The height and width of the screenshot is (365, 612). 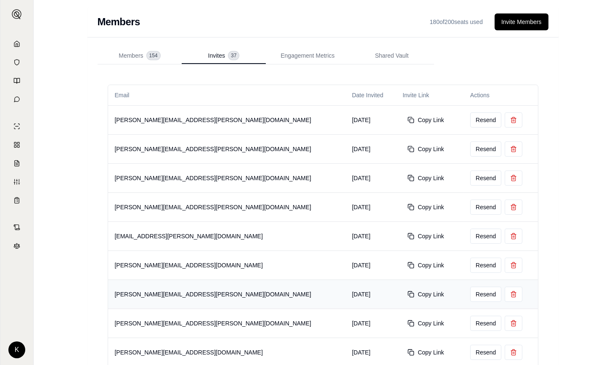 What do you see at coordinates (233, 56) in the screenshot?
I see `span: 37` at bounding box center [233, 56].